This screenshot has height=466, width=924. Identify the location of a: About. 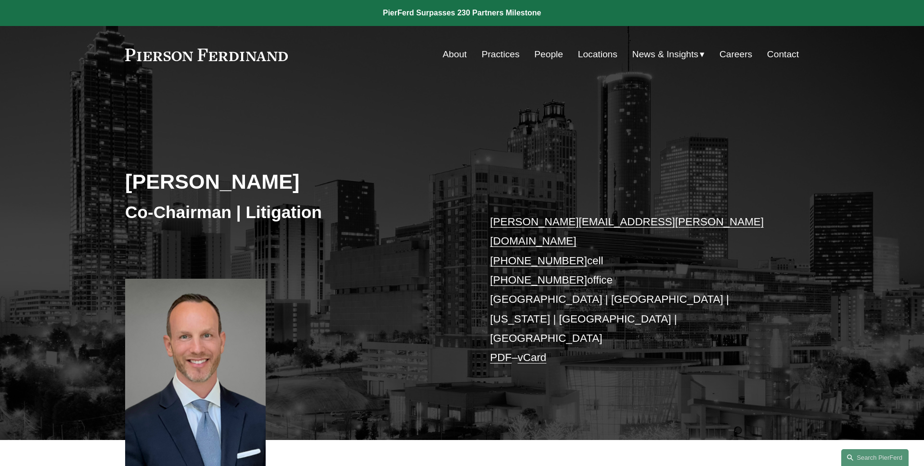
(455, 54).